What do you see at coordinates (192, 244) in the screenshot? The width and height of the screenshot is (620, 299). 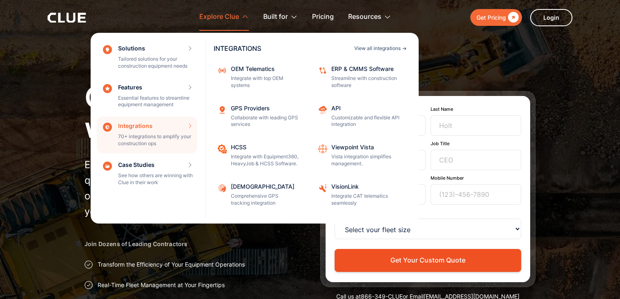 I see `h2: Join Dozens of Leading Contractors` at bounding box center [192, 244].